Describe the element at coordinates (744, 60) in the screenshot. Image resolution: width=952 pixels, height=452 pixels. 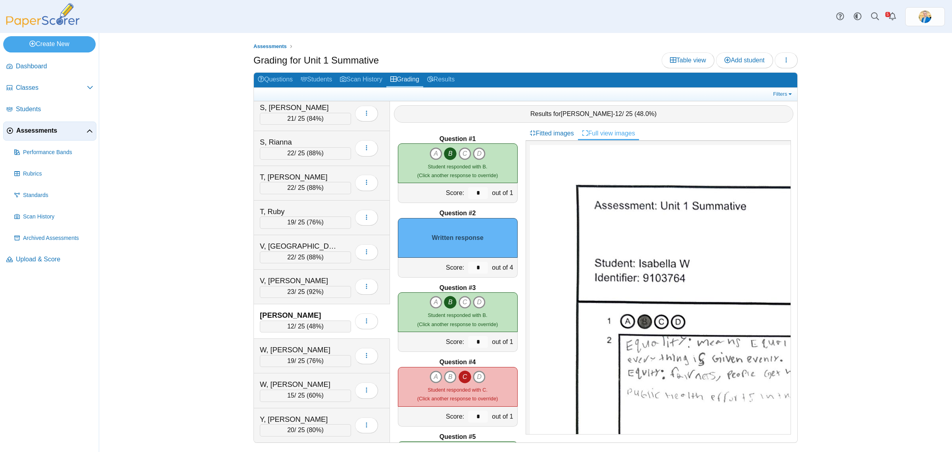
I see `span: Add student` at that location.